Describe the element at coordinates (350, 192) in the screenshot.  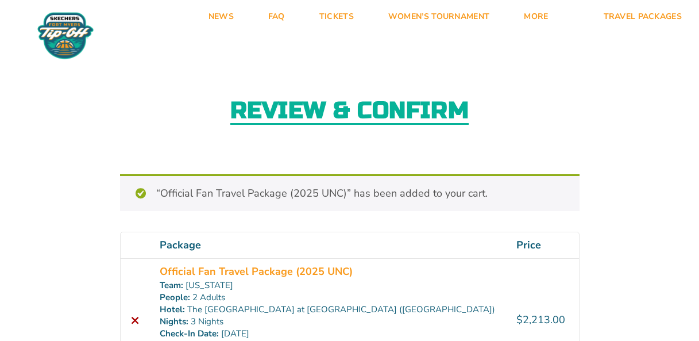
I see `div: “Official Fan Travel Package (2025 UNC)” has been added to your cart.` at that location.